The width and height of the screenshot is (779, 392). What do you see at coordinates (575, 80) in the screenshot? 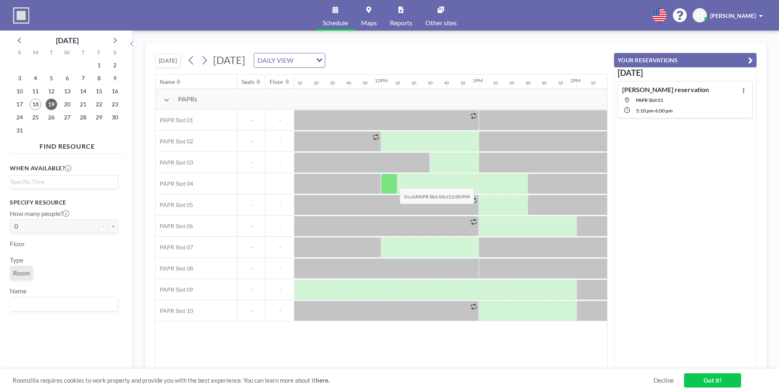
I see `div: 2PM` at bounding box center [575, 80].